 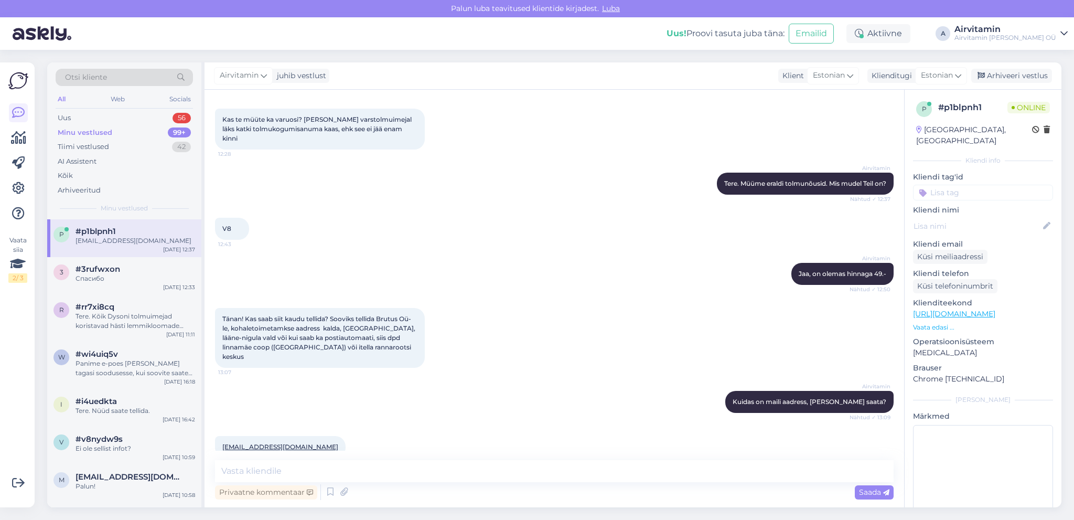 I want to click on div: Vaata siia, so click(x=18, y=259).